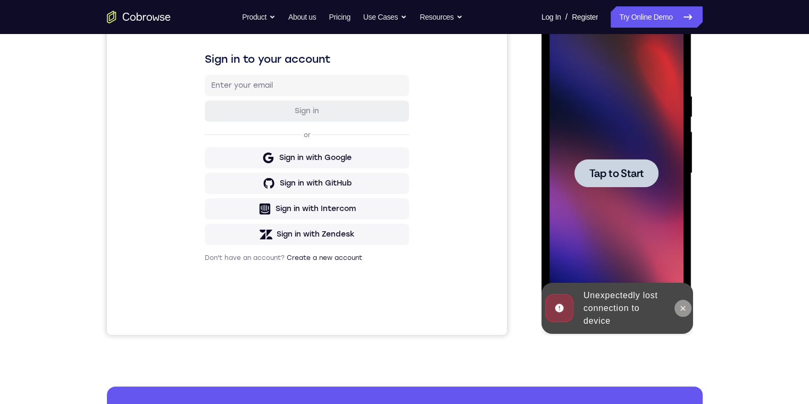 The width and height of the screenshot is (809, 404). What do you see at coordinates (84, 292) in the screenshot?
I see `div: Unexpectedly lost connection to device` at bounding box center [84, 292].